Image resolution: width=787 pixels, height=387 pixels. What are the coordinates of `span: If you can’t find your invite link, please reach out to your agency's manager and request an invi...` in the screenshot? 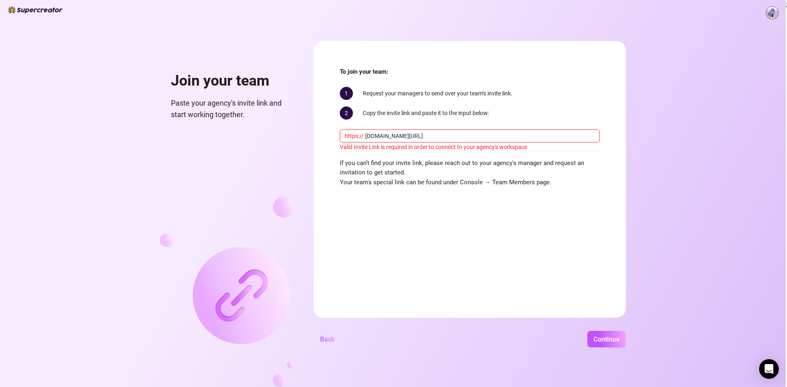 It's located at (470, 173).